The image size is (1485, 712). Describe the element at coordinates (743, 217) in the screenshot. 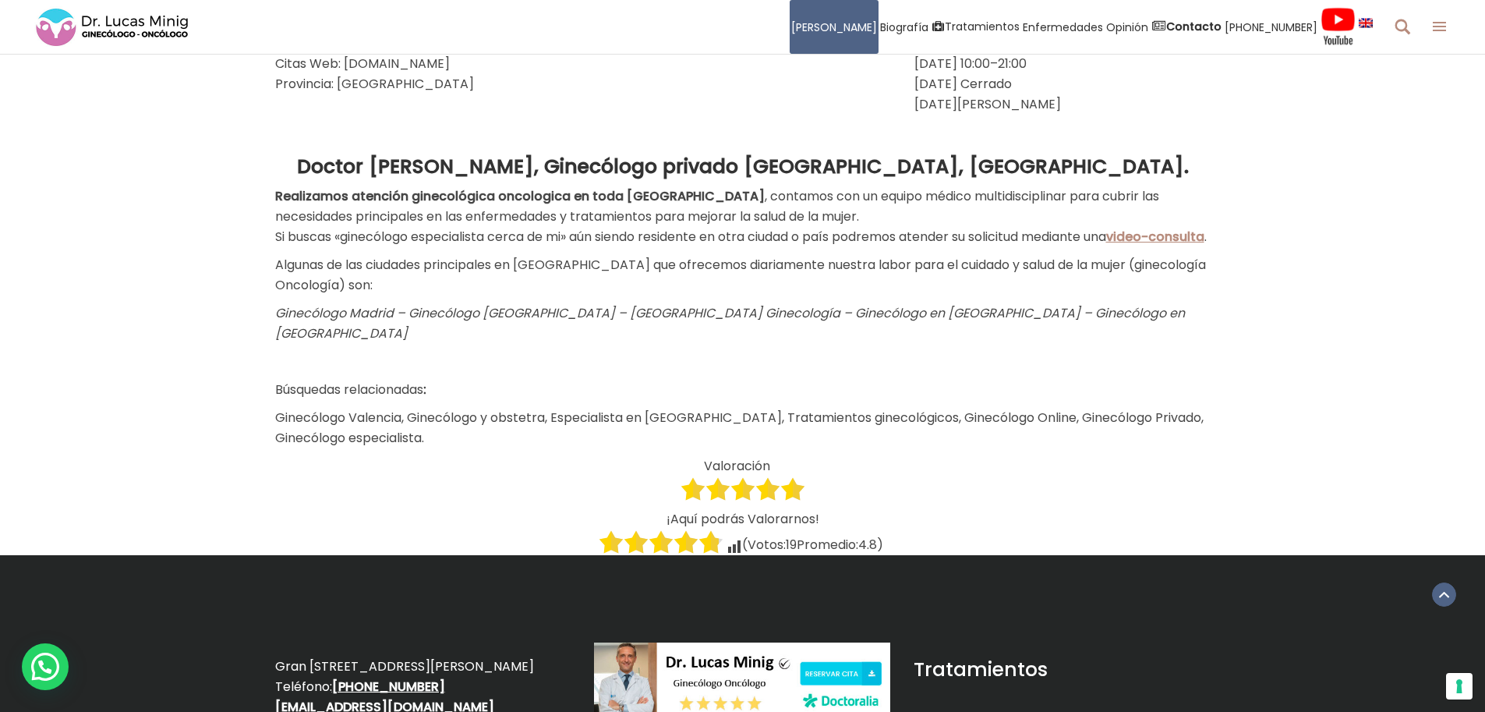

I see `p: , contamos con un equipo médico multidisciplinar para cubrir las necesidades principales en las e...` at that location.